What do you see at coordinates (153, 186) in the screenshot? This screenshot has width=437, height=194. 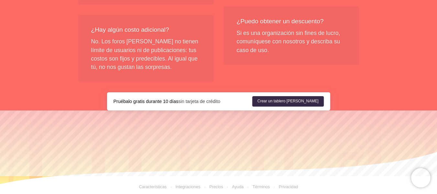 I see `font: Características` at bounding box center [153, 186].